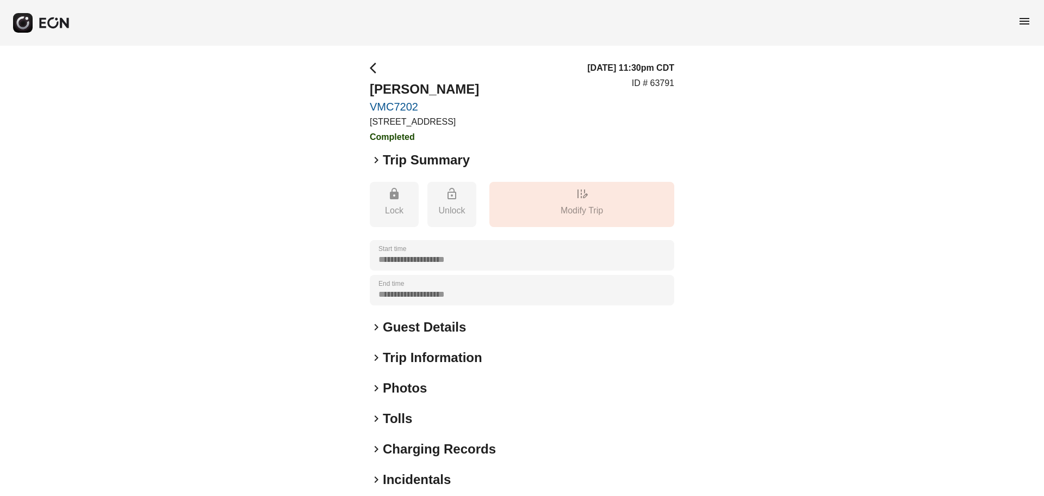 Image resolution: width=1044 pixels, height=496 pixels. What do you see at coordinates (405, 388) in the screenshot?
I see `h2: Photos` at bounding box center [405, 388].